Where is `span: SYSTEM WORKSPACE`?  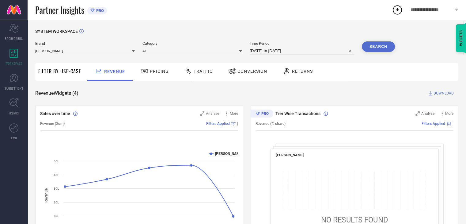
span: SYSTEM WORKSPACE is located at coordinates (56, 31).